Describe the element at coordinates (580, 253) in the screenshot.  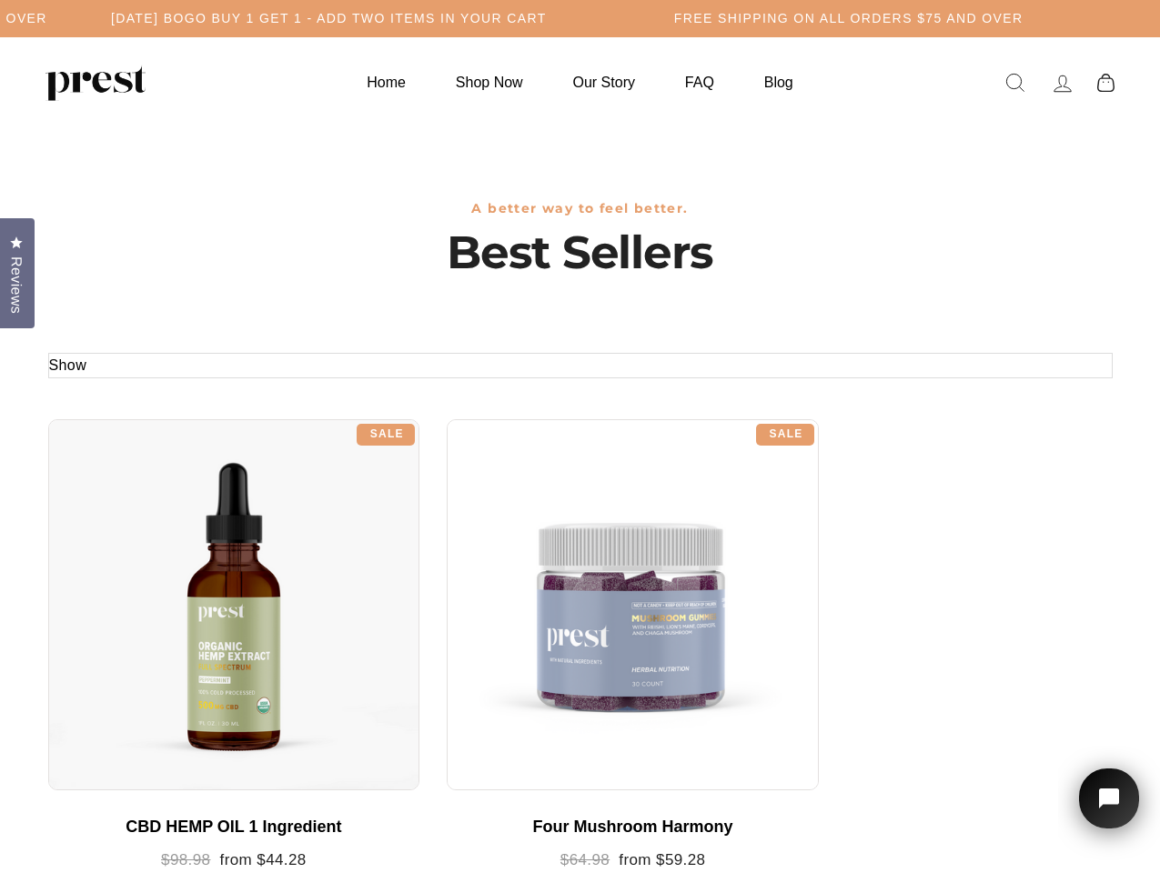
I see `h1: Best Sellers` at that location.